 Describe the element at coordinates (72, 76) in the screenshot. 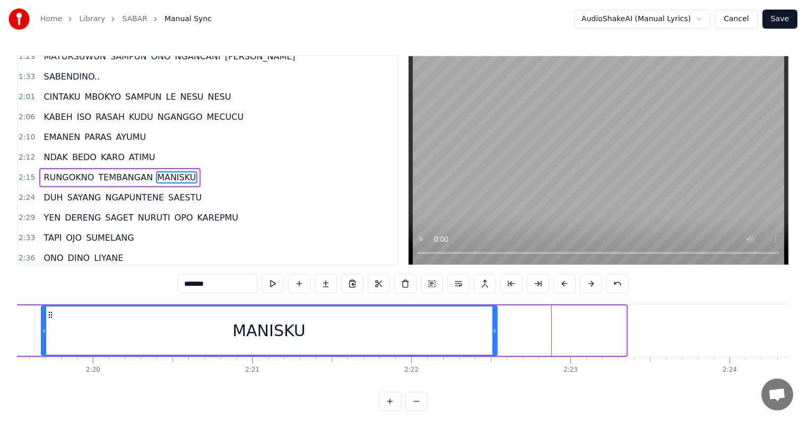

I see `span: SABENDINO..` at that location.